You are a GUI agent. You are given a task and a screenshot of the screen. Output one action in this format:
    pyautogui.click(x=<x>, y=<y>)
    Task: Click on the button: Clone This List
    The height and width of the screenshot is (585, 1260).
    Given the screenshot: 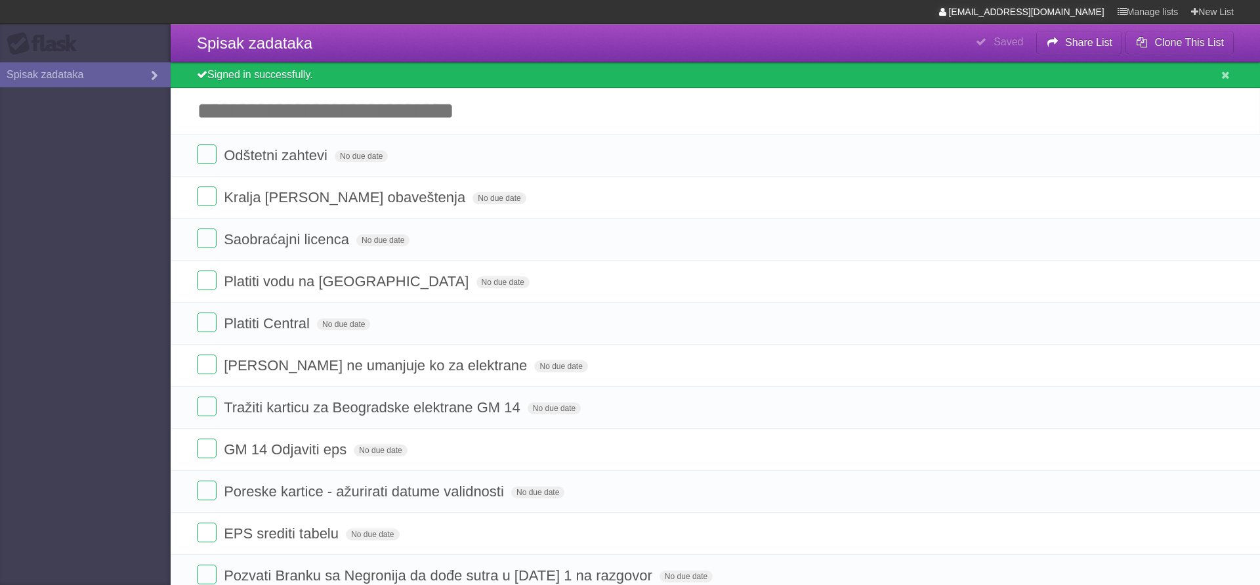 What is the action you would take?
    pyautogui.click(x=1180, y=43)
    